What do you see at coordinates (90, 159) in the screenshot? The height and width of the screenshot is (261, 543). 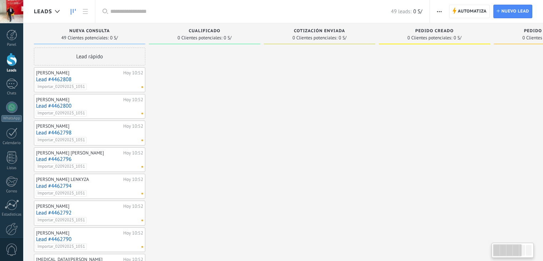 I see `a: Lead #4462796` at bounding box center [90, 159].